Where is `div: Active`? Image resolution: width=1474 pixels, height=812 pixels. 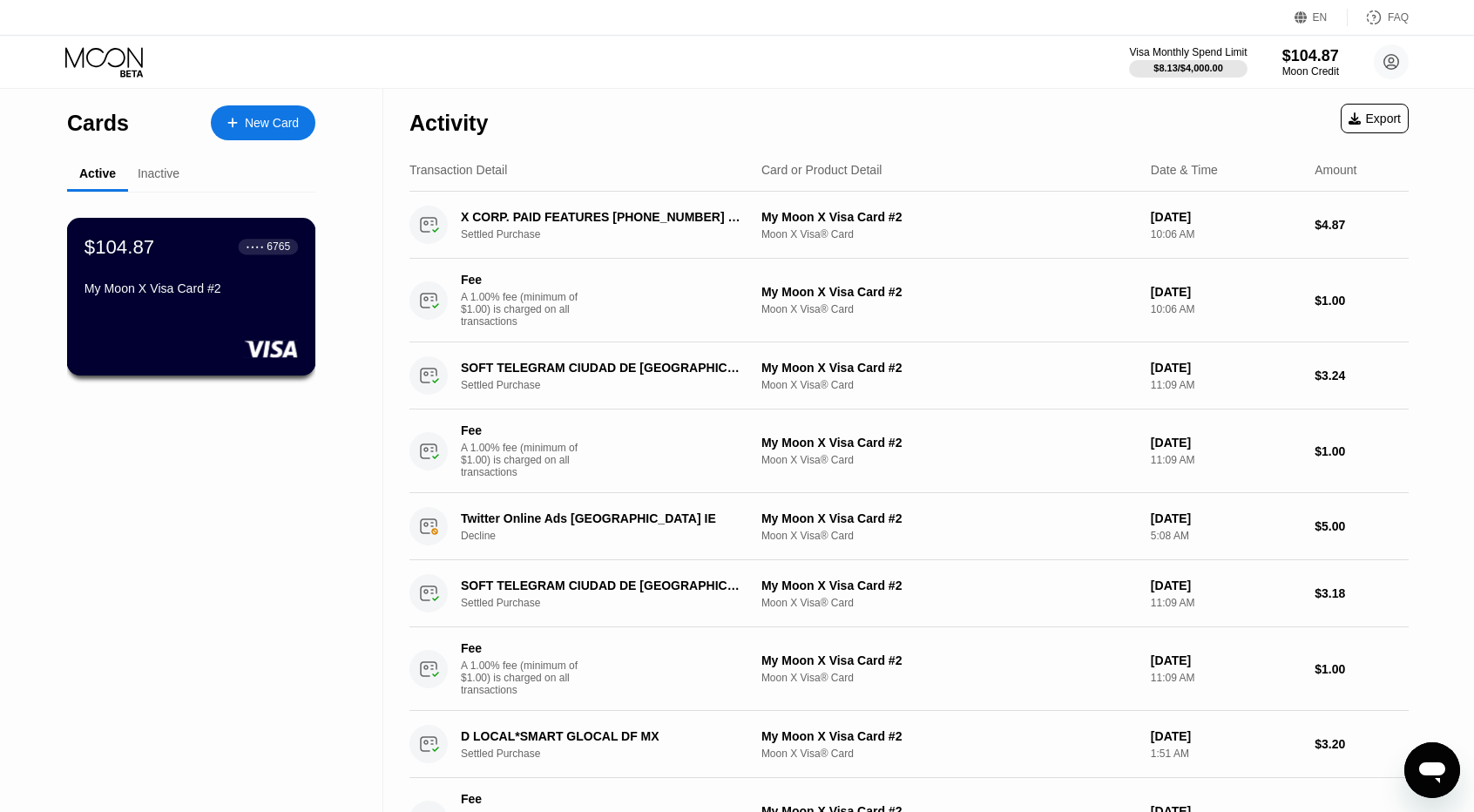
div: Active is located at coordinates (98, 173).